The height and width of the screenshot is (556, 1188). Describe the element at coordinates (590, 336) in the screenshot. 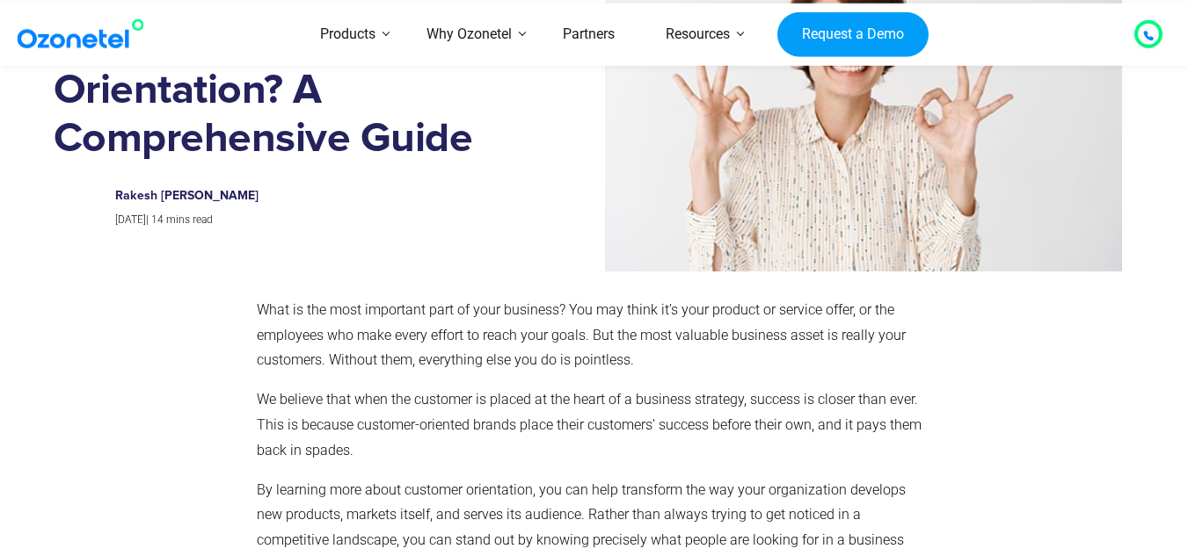

I see `p: What is the most important part of your business? You may think it’s your product or service offe...` at that location.